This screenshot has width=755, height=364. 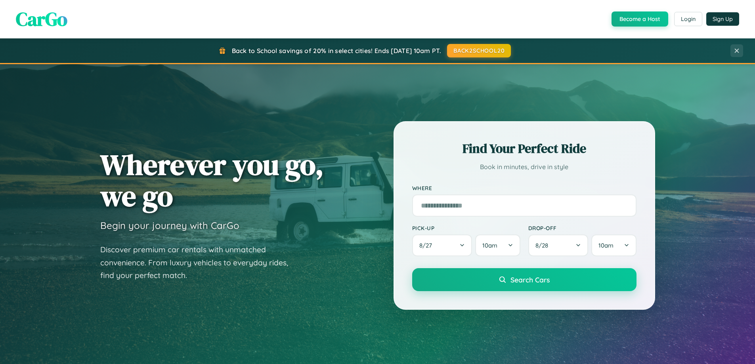 I want to click on button: 8/27, so click(x=442, y=245).